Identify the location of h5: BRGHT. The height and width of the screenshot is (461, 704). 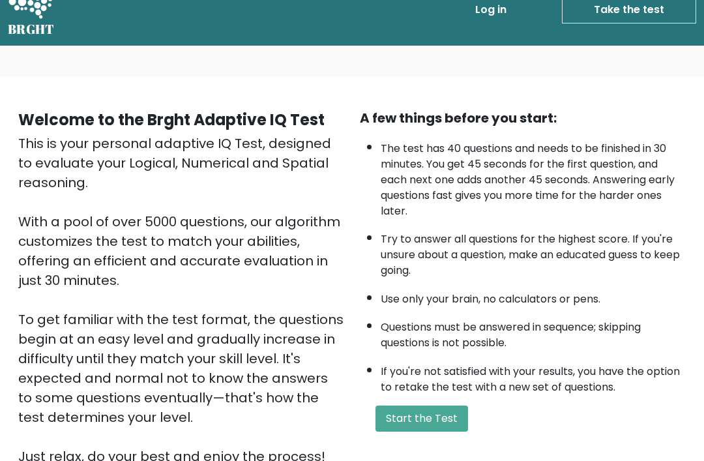
(31, 29).